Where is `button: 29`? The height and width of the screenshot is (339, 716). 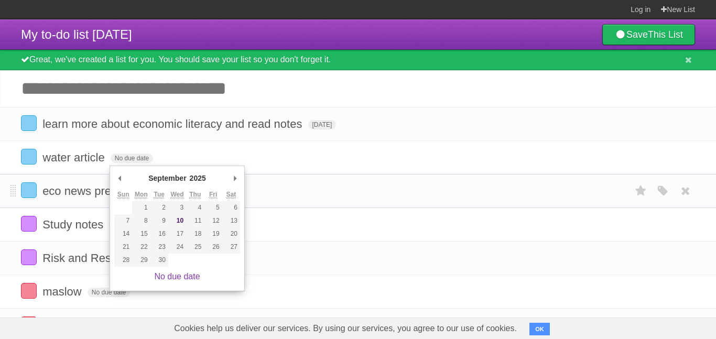
button: 29 is located at coordinates (141, 260).